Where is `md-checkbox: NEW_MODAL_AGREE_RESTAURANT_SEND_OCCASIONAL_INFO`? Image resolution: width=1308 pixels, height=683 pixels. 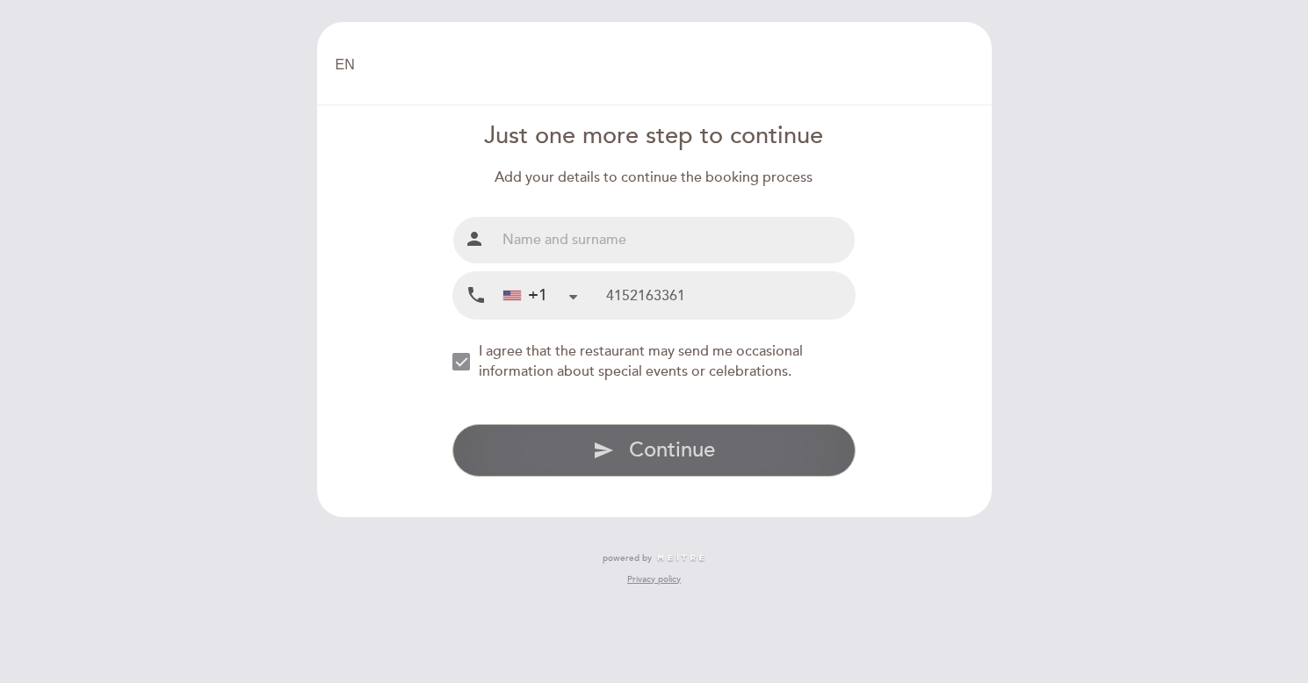
md-checkbox: NEW_MODAL_AGREE_RESTAURANT_SEND_OCCASIONAL_INFO is located at coordinates (653, 362).